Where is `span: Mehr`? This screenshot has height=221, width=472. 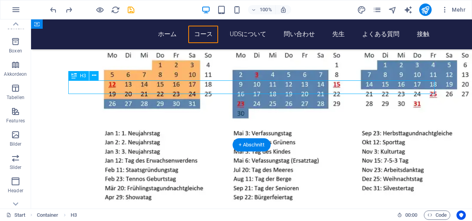 span: Mehr is located at coordinates (453, 10).